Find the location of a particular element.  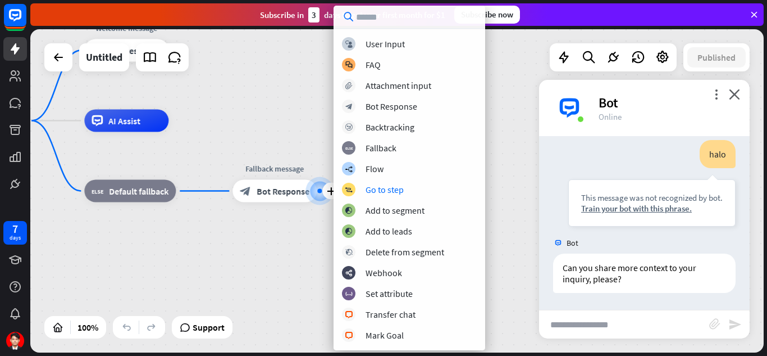

div: 100% is located at coordinates (88, 327).